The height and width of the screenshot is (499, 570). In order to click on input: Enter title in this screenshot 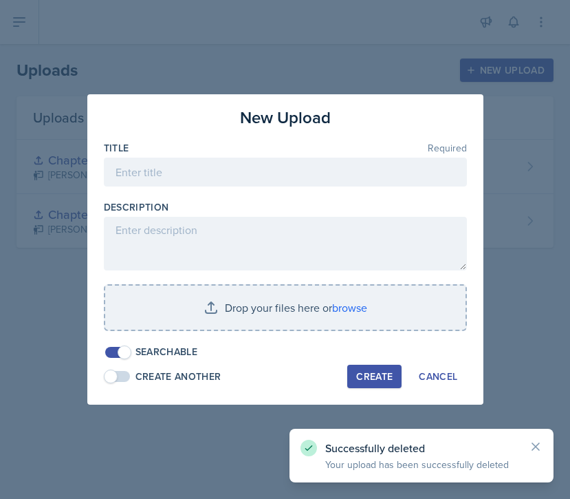, I will do `click(286, 172)`.